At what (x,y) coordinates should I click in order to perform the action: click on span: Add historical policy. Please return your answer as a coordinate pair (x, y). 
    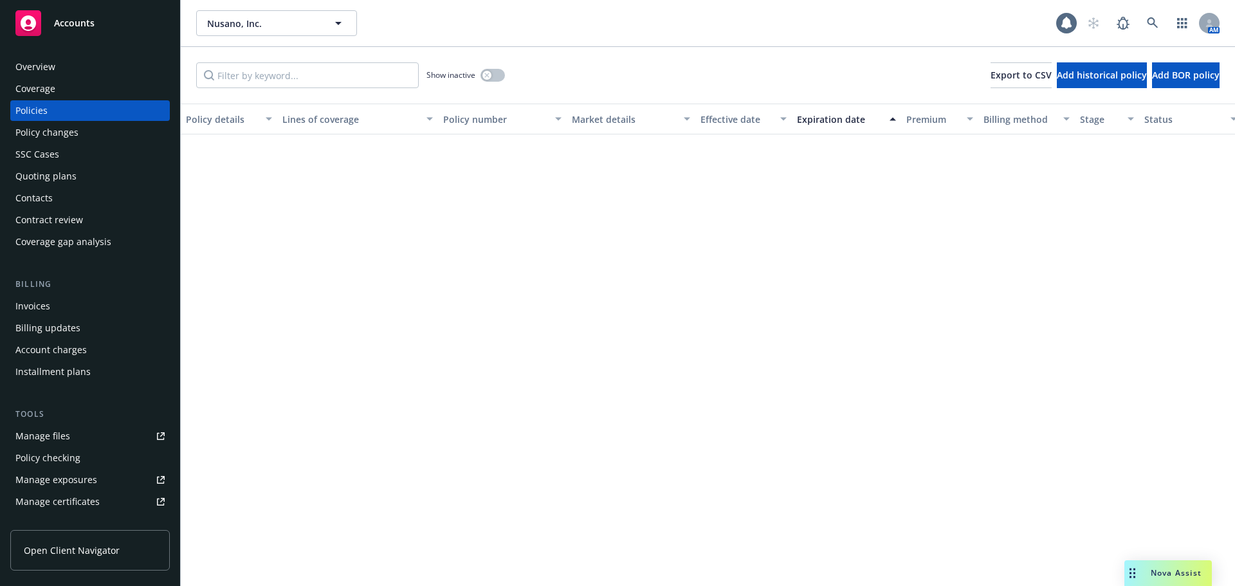
    Looking at the image, I should click on (1102, 75).